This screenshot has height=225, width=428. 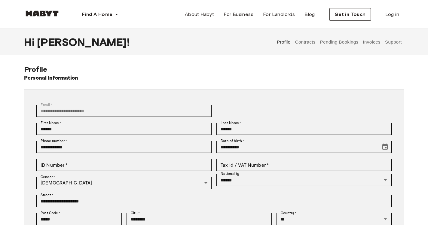 What do you see at coordinates (46, 105) in the screenshot?
I see `label: Email` at bounding box center [46, 105].